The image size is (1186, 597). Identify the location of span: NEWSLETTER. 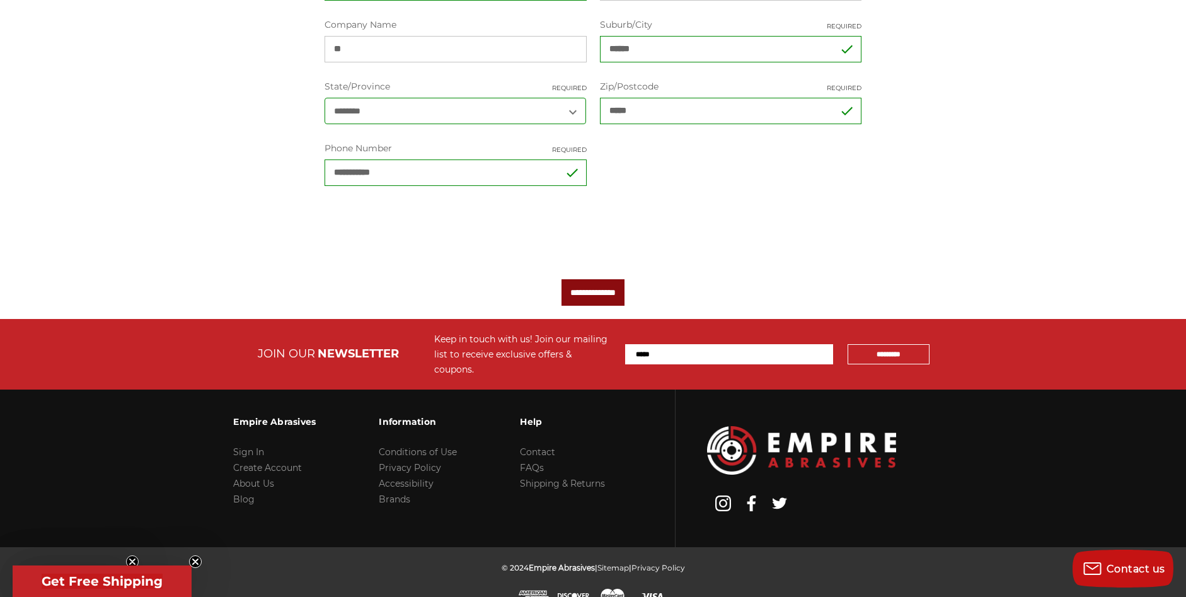
(358, 353).